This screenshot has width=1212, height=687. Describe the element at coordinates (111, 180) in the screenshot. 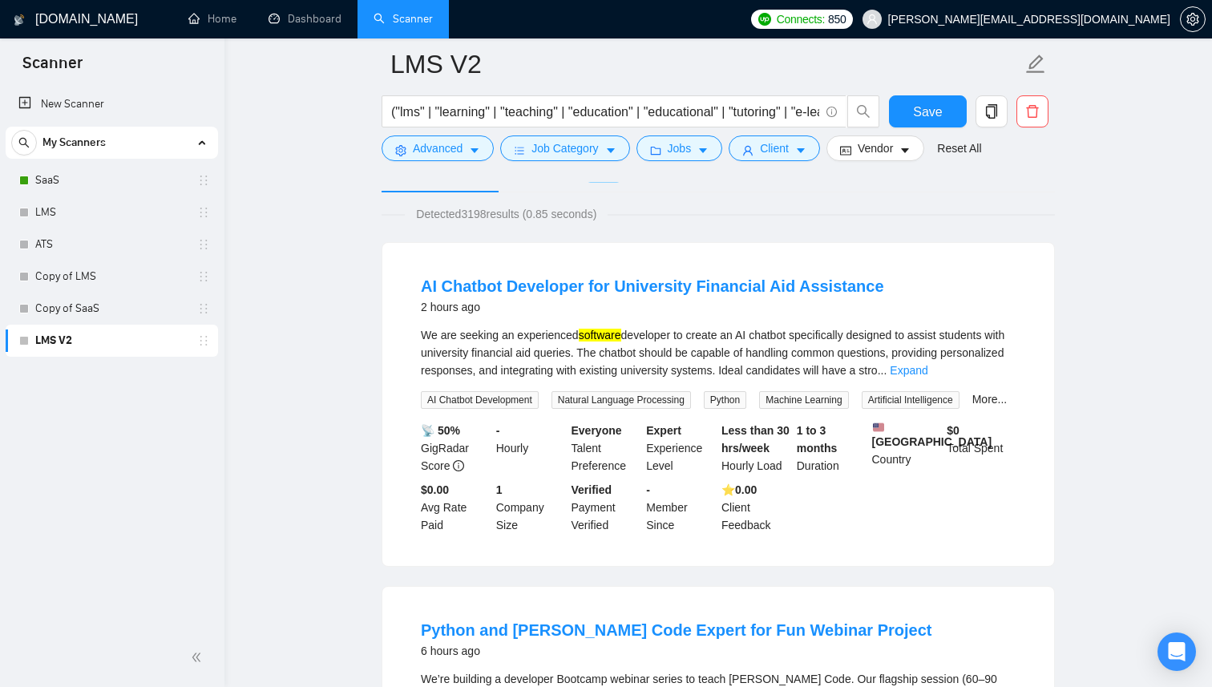

I see `a: SaaS` at that location.